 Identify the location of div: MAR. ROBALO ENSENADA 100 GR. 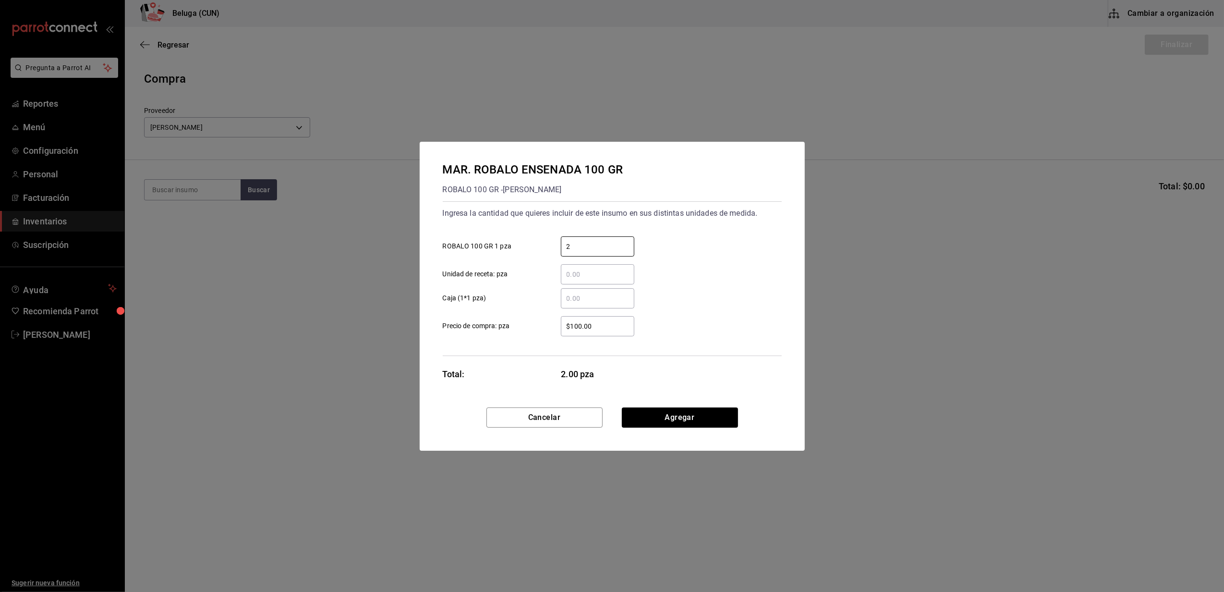
(533, 170).